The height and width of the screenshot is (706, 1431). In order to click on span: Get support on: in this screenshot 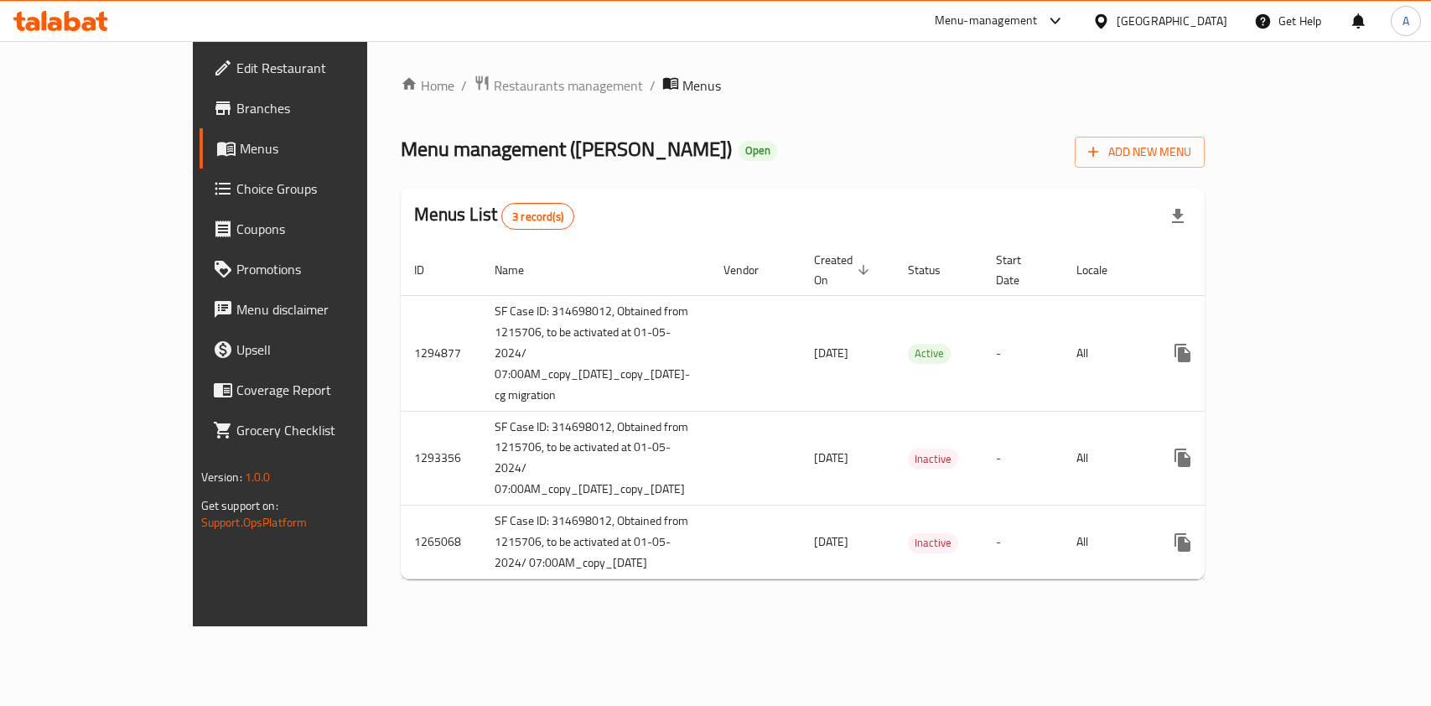, I will do `click(240, 505)`.